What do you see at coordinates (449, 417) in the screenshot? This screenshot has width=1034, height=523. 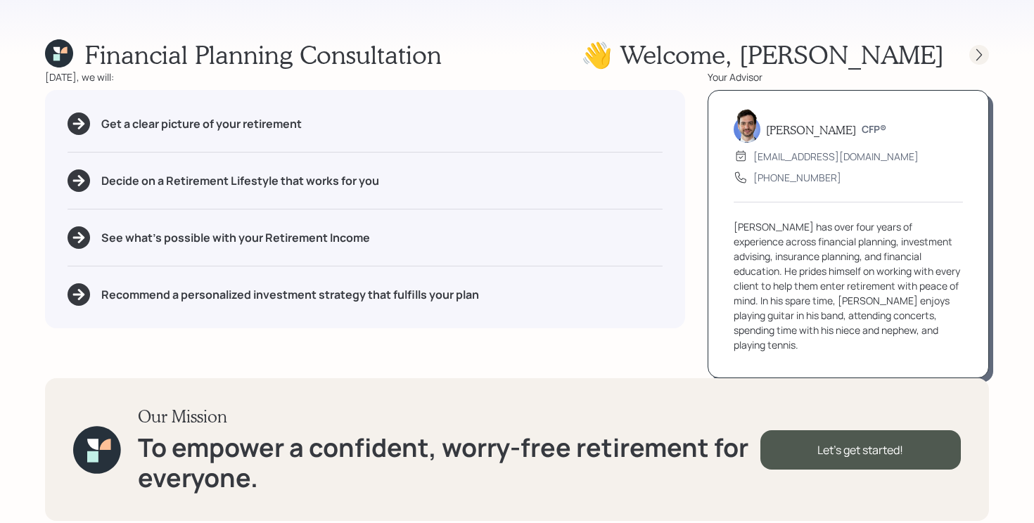 I see `h3: Our Mission` at bounding box center [449, 417].